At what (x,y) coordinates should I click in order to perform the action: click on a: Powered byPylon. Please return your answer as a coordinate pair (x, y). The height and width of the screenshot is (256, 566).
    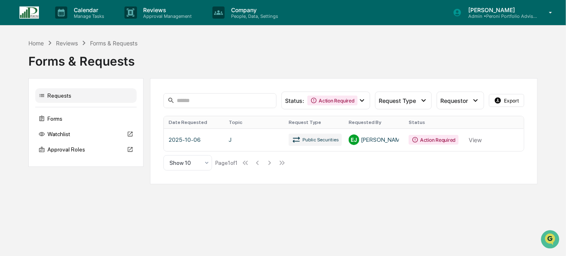
    Looking at the image, I should click on (77, 199).